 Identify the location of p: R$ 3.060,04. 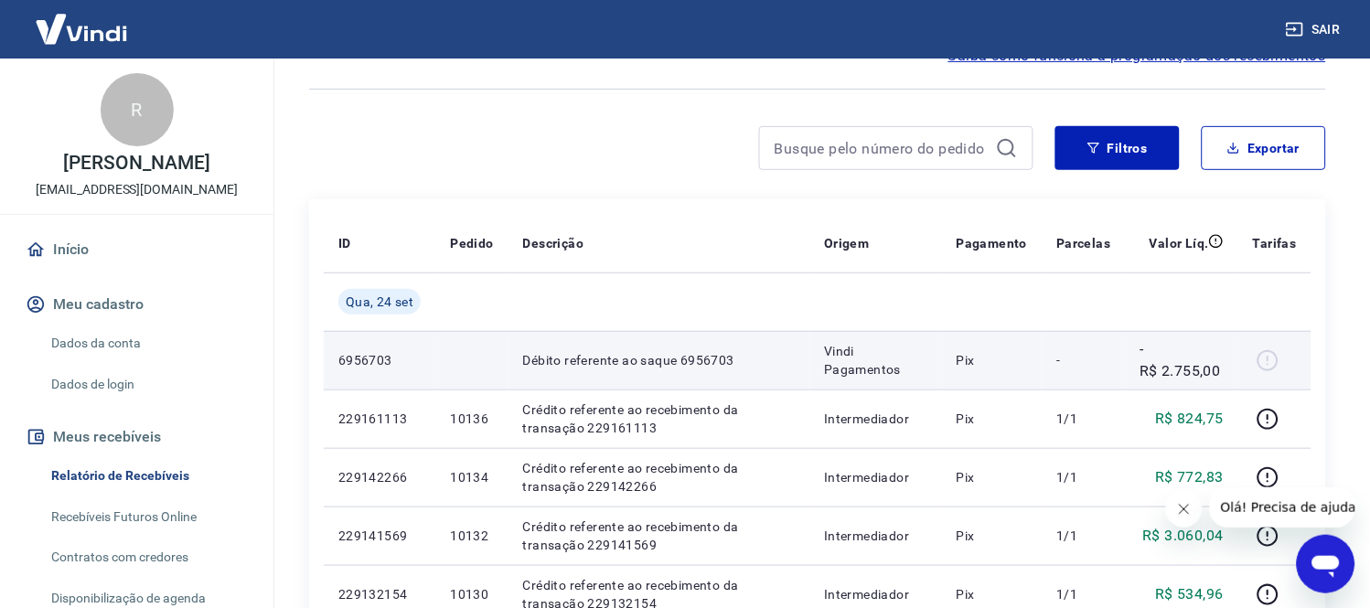
(1184, 536).